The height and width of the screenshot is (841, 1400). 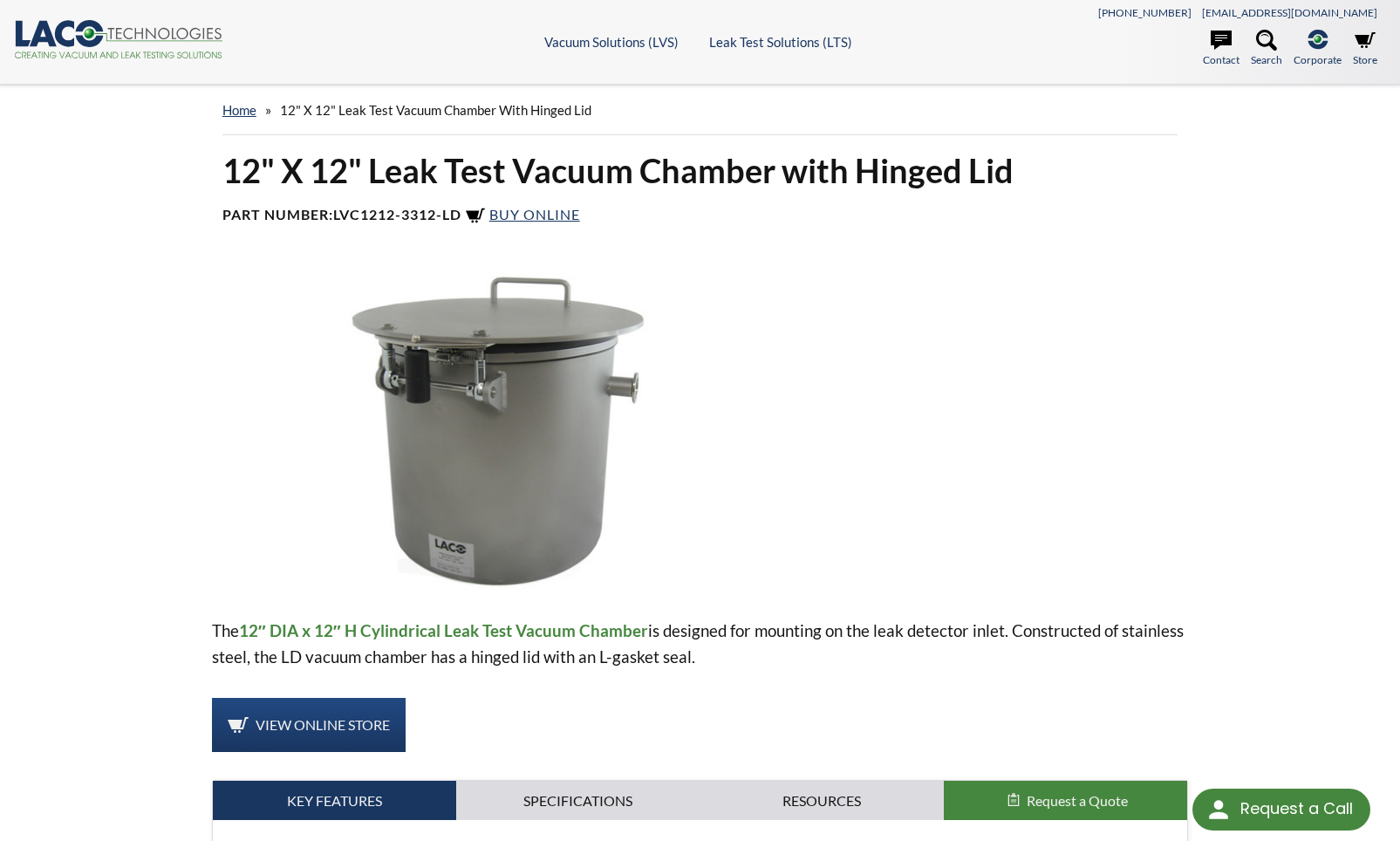 What do you see at coordinates (700, 170) in the screenshot?
I see `h1: 12" X 12" Leak Test Vacuum Chamber with Hinged Lid` at bounding box center [700, 170].